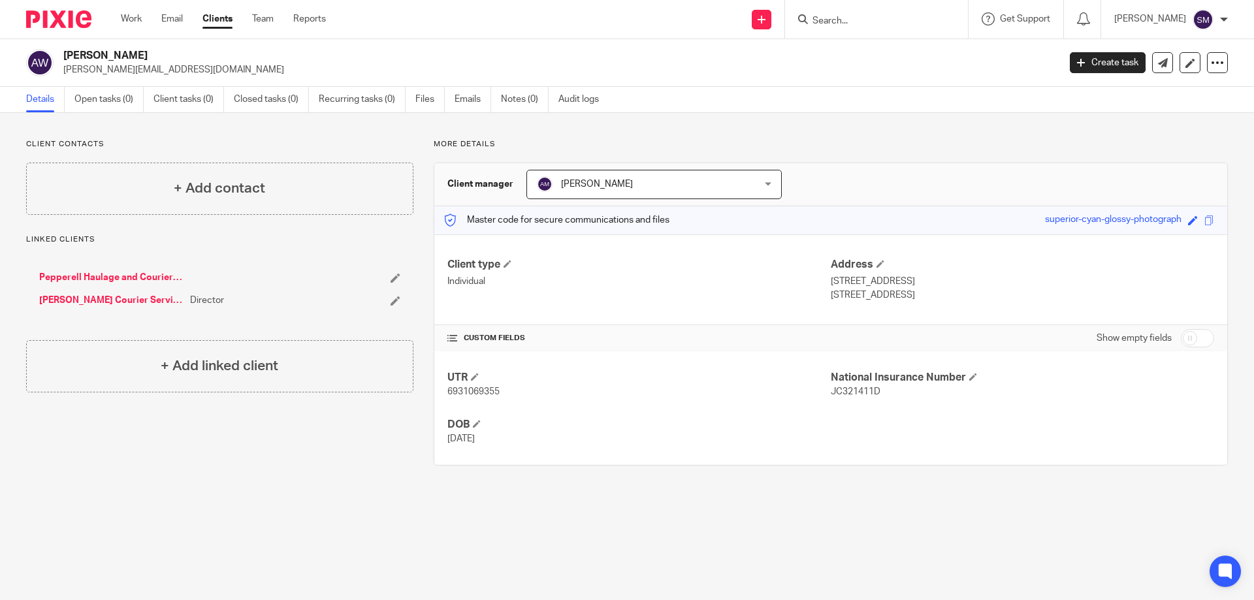 The width and height of the screenshot is (1254, 600). I want to click on a: Email, so click(172, 19).